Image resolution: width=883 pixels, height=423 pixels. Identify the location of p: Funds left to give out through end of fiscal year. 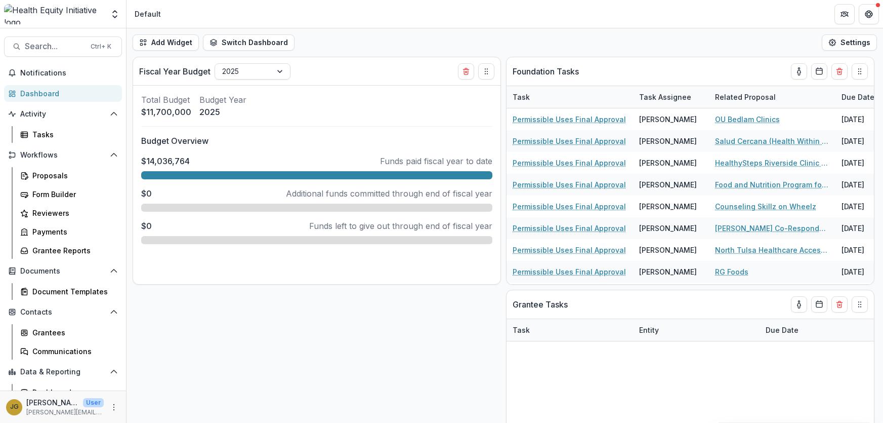
(401, 226).